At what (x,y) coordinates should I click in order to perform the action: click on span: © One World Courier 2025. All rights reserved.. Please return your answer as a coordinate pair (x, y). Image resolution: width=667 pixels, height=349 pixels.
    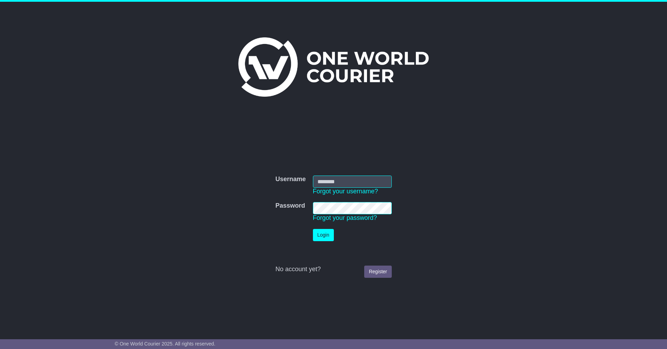
    Looking at the image, I should click on (165, 344).